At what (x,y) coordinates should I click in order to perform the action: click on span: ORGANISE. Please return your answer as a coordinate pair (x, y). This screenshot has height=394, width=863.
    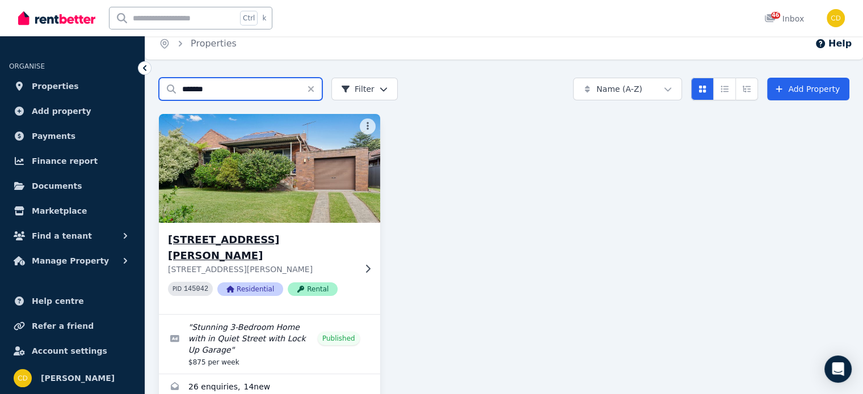
    Looking at the image, I should click on (27, 66).